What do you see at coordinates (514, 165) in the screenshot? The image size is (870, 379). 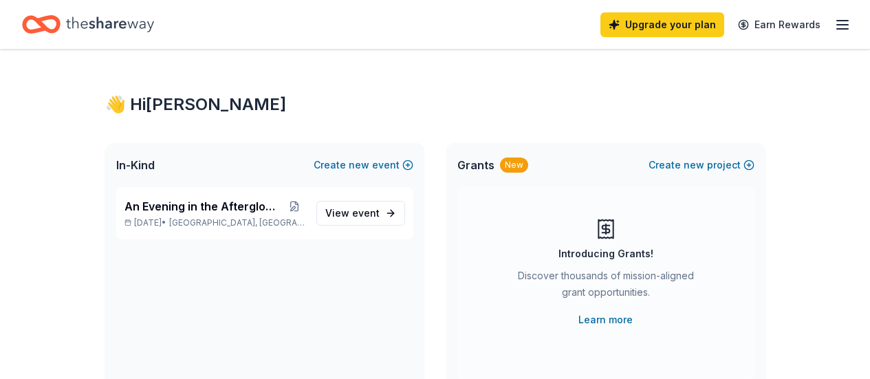 I see `div: New` at bounding box center [514, 165].